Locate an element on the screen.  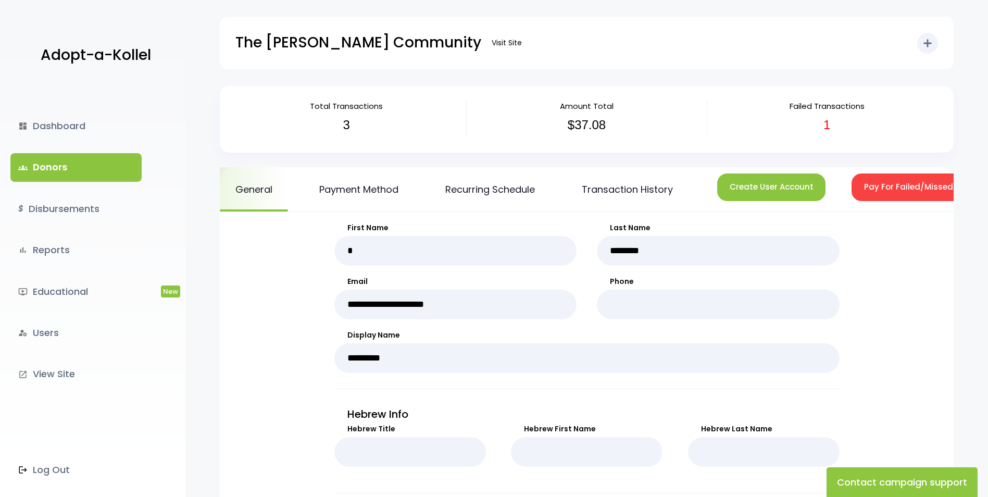
label: Phone is located at coordinates (718, 281).